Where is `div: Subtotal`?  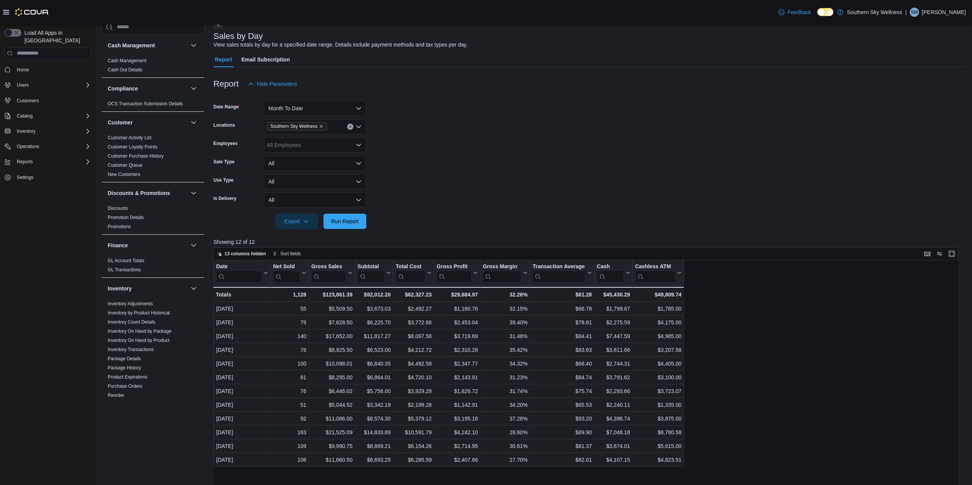
div: Subtotal is located at coordinates (371, 266).